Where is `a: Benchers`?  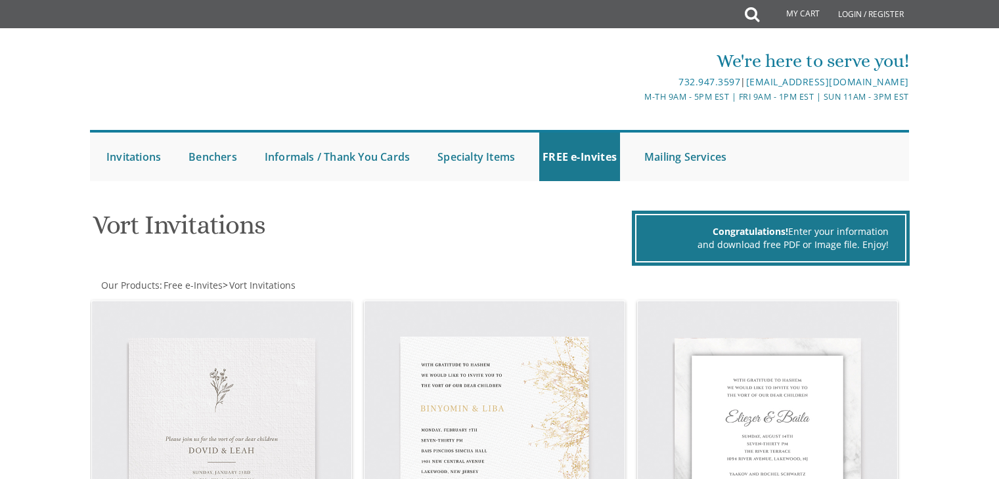
a: Benchers is located at coordinates (213, 157).